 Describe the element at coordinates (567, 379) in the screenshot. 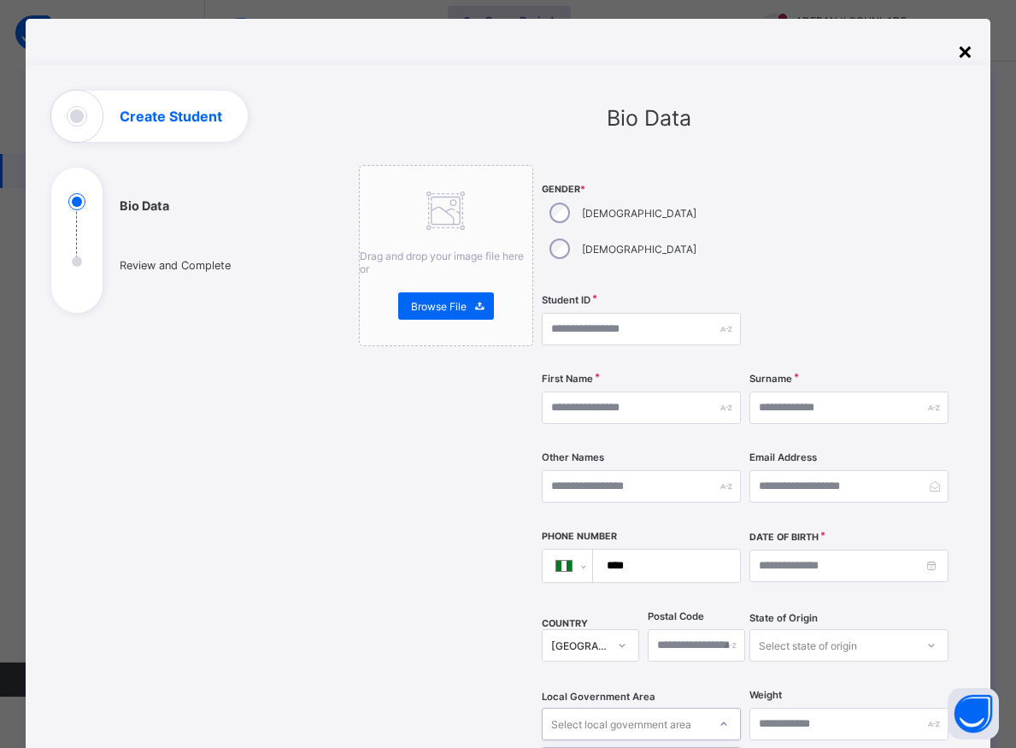

I see `label: First Name` at that location.